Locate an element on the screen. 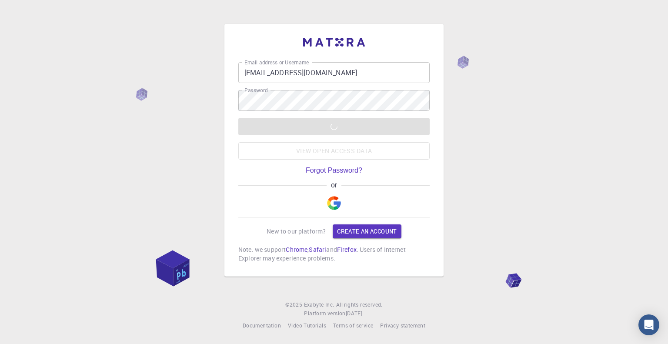  div: Open Intercom Messenger is located at coordinates (649, 325).